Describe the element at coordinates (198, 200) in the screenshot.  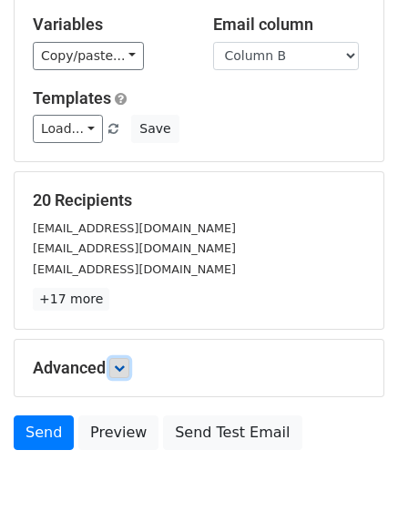
I see `h5: 20 Recipients` at that location.